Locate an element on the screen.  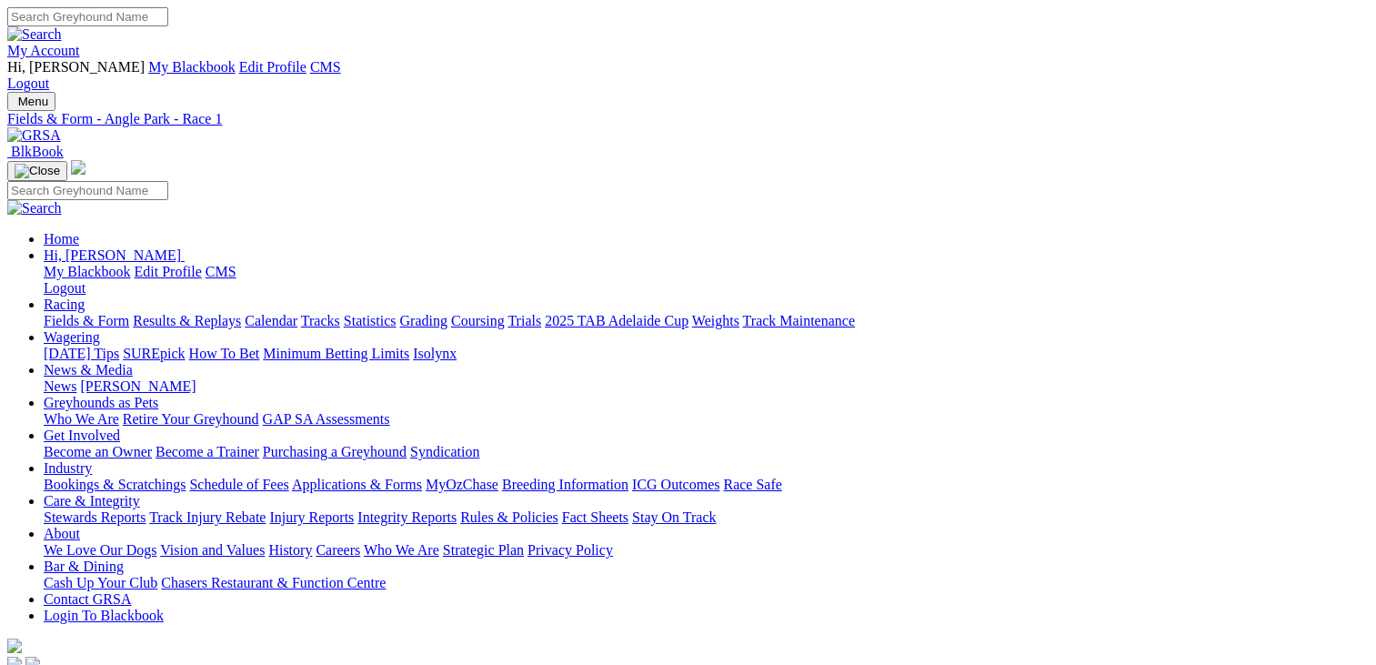
a: Track Maintenance is located at coordinates (798, 320).